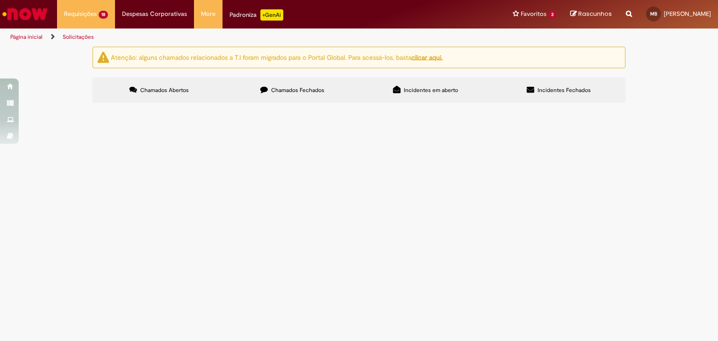  What do you see at coordinates (277, 57) in the screenshot?
I see `ng-bind-html: Atenção: alguns chamados relacionados a T.I foram migrados para o Portal Global. Para acessá-los,...` at bounding box center [277, 57].